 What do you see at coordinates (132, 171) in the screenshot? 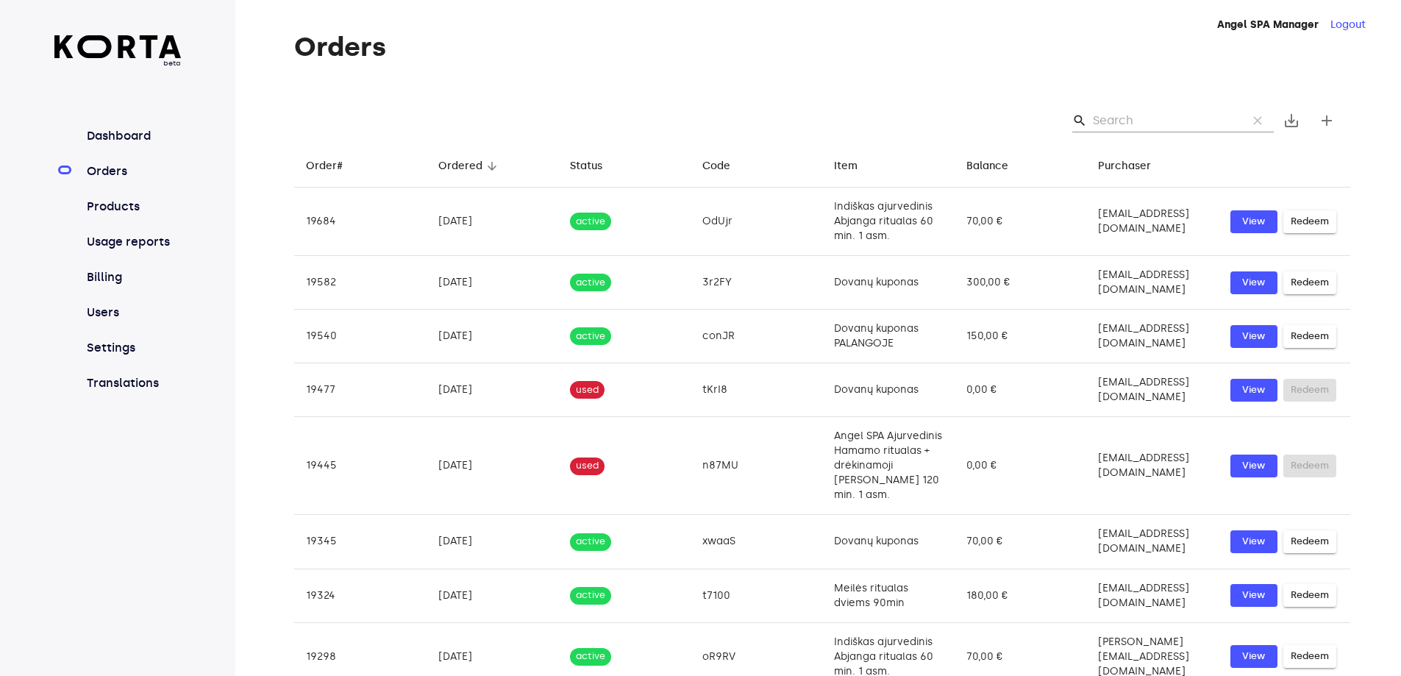
I see `a: Orders` at bounding box center [132, 171].